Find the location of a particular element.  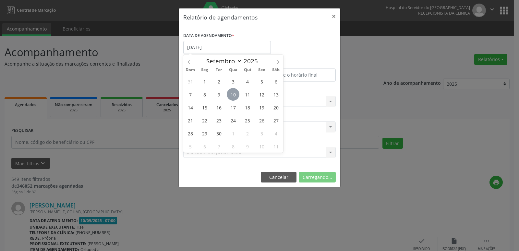

span: Outubro 10, 2025 is located at coordinates (261, 146).